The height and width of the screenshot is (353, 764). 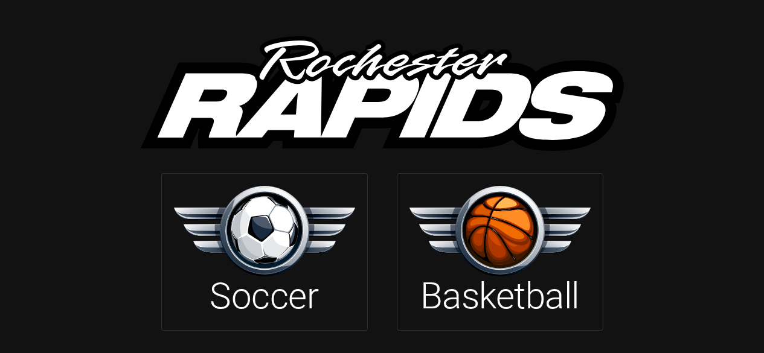 What do you see at coordinates (500, 297) in the screenshot?
I see `h2: Basketball` at bounding box center [500, 297].